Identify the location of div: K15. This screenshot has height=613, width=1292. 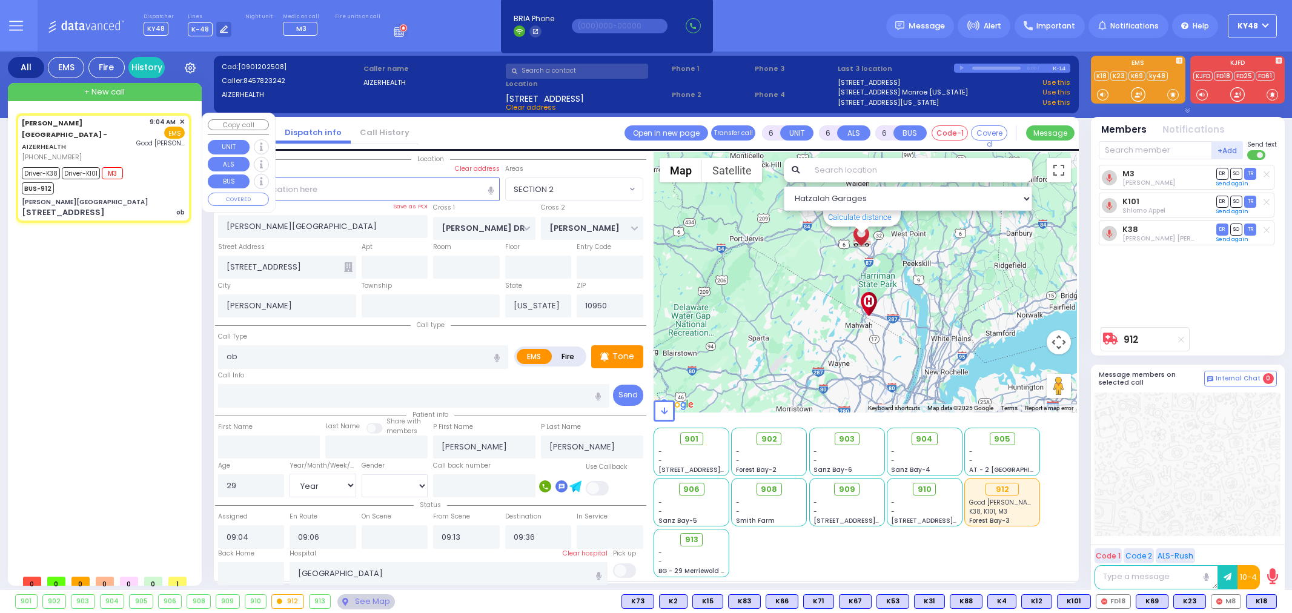
(708, 602).